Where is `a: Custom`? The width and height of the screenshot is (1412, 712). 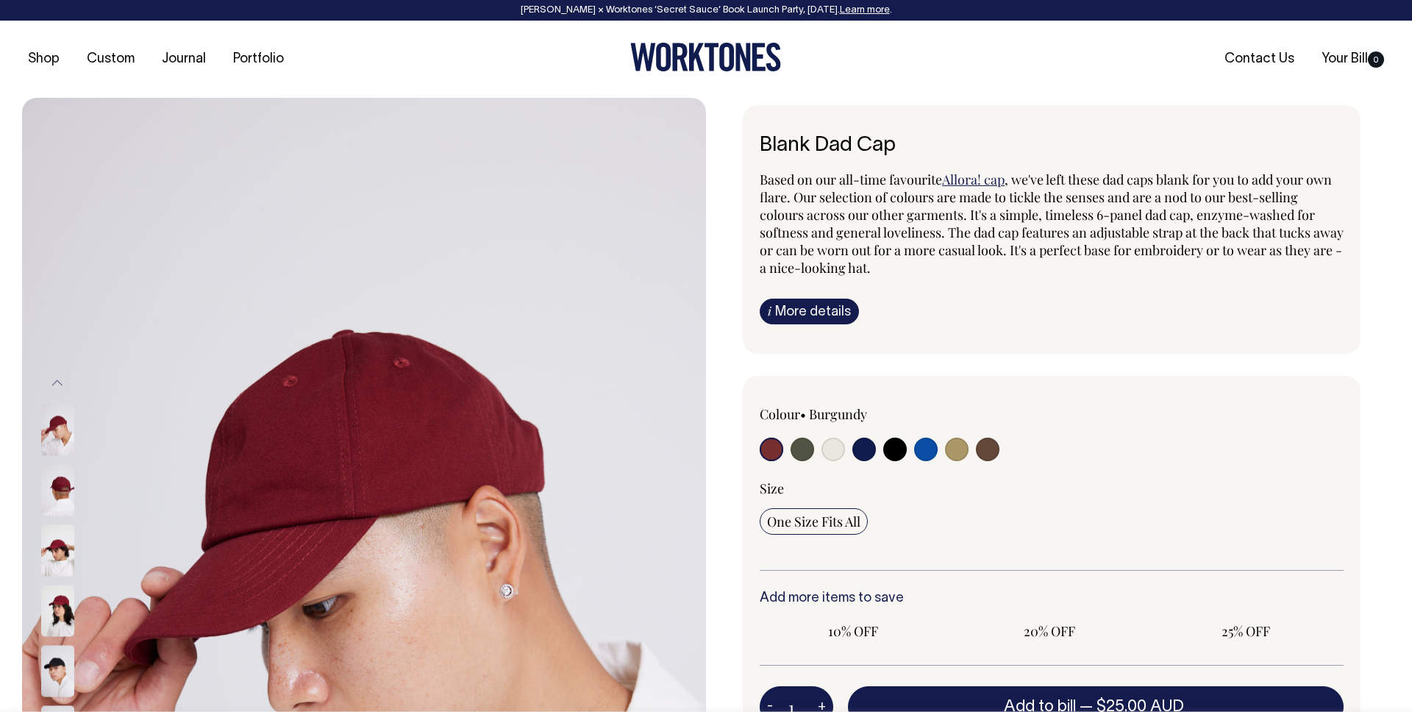
a: Custom is located at coordinates (110, 59).